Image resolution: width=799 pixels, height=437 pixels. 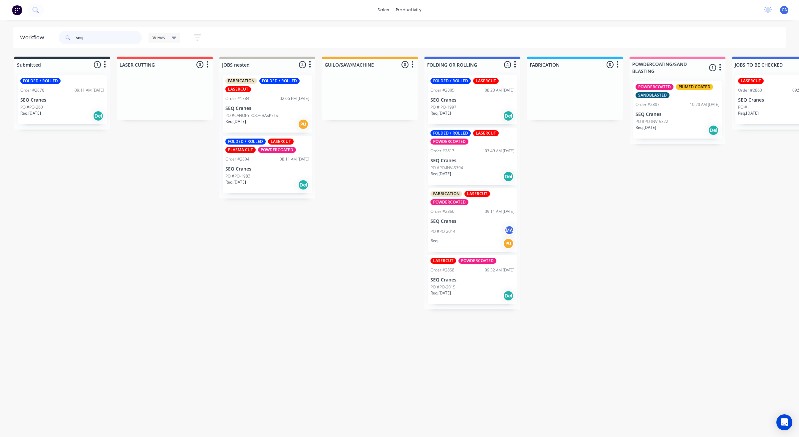 What do you see at coordinates (159, 37) in the screenshot?
I see `span: Views` at bounding box center [159, 37].